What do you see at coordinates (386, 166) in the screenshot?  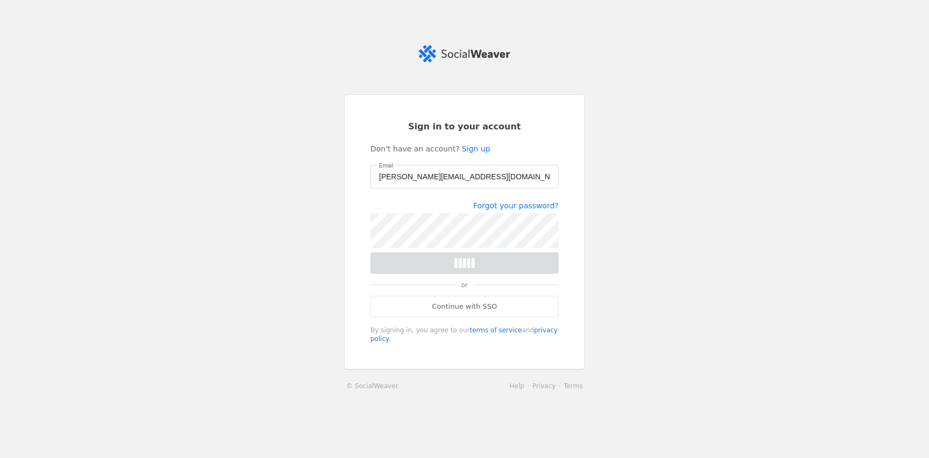 I see `mat-label: Email` at bounding box center [386, 166].